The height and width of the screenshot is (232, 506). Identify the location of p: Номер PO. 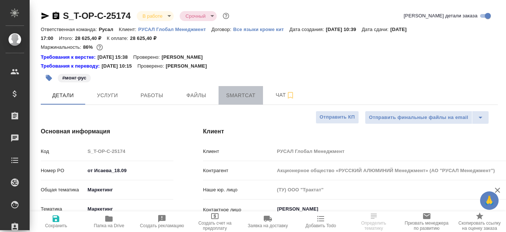
(63, 171).